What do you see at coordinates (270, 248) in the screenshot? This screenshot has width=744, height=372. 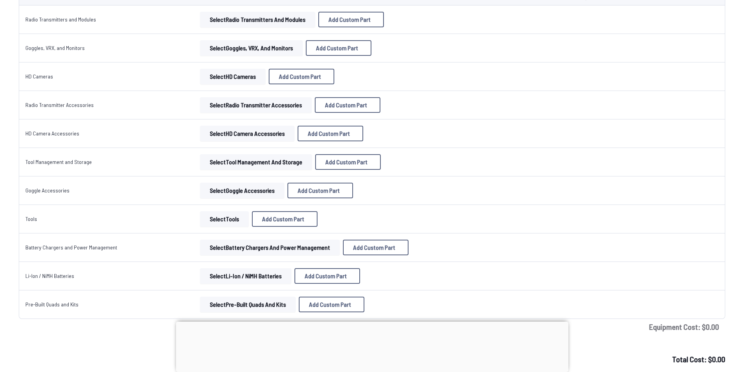 I see `a: SelectBattery Chargers and Power Management` at bounding box center [270, 248].